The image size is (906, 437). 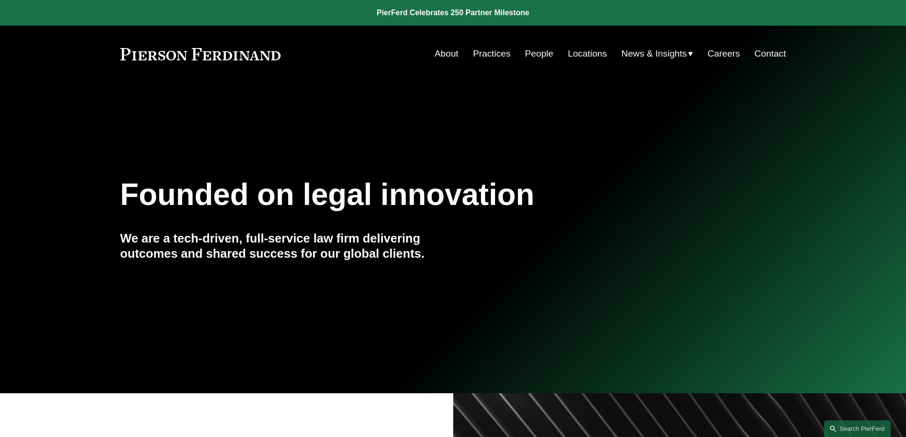 What do you see at coordinates (587, 54) in the screenshot?
I see `a: Locations` at bounding box center [587, 54].